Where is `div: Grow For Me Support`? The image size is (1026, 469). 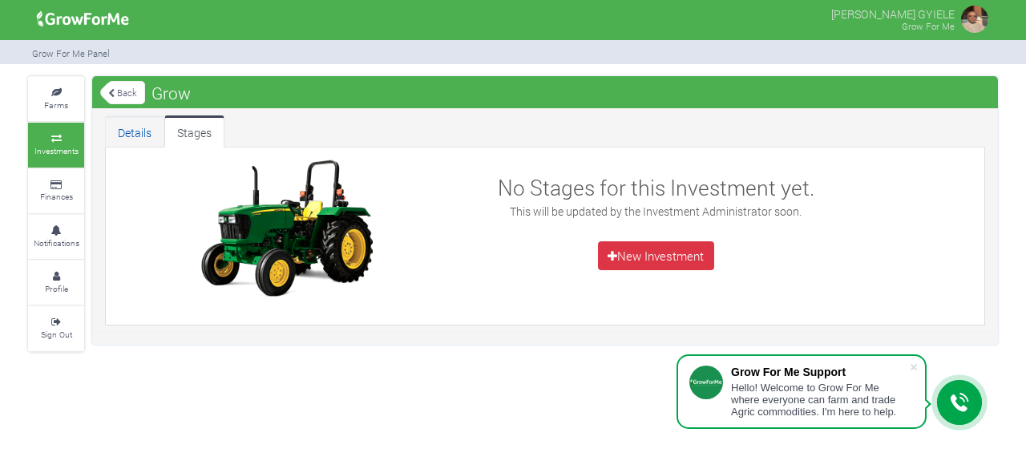 div: Grow For Me Support is located at coordinates (820, 372).